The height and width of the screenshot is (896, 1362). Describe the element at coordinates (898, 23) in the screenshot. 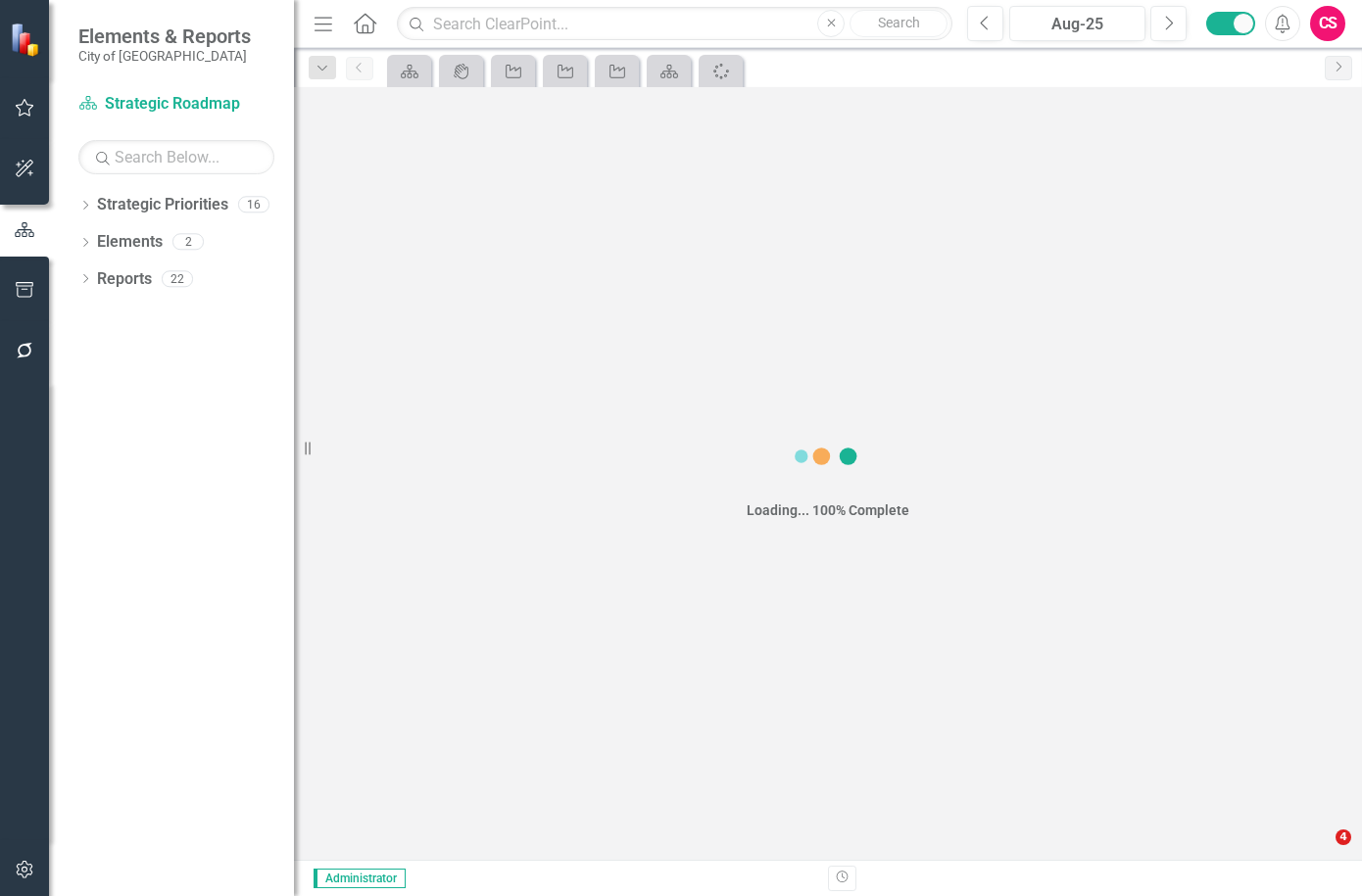

I see `span: Search` at that location.